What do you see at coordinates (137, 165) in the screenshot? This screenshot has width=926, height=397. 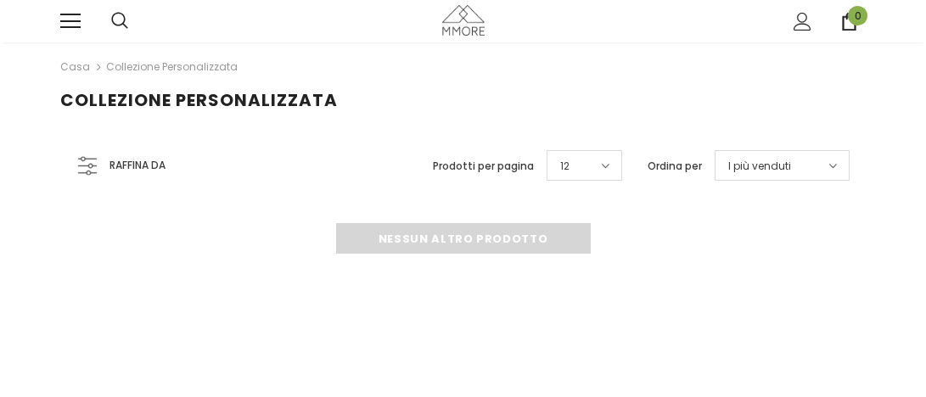 I see `span: Raffina da` at bounding box center [137, 165].